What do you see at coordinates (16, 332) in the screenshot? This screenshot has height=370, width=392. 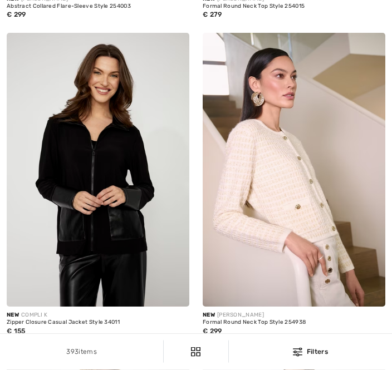 I see `span: € 155` at bounding box center [16, 332].